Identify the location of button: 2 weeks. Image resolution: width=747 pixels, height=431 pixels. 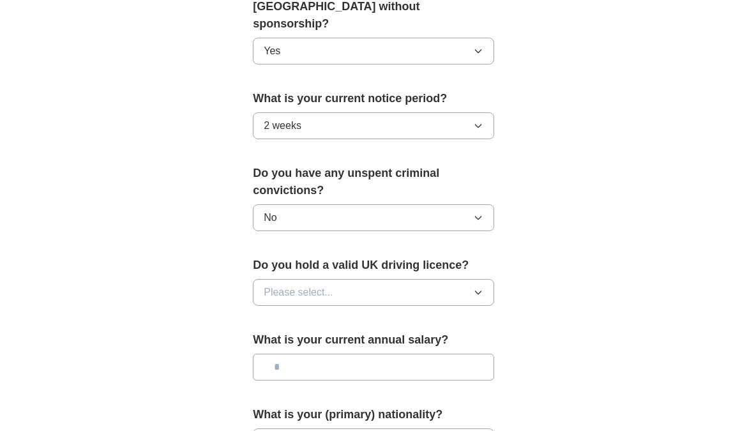
(374, 126).